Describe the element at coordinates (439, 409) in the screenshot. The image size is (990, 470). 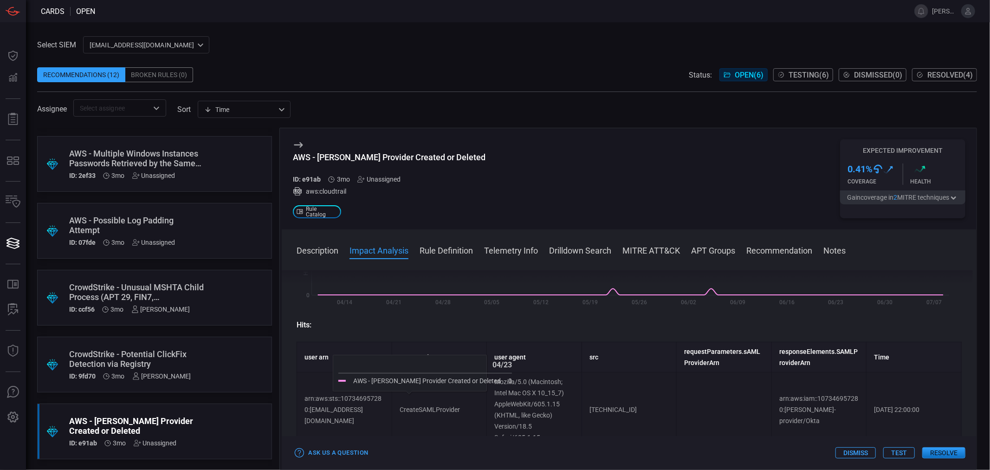
I see `td: CreateSAMLProvider` at that location.